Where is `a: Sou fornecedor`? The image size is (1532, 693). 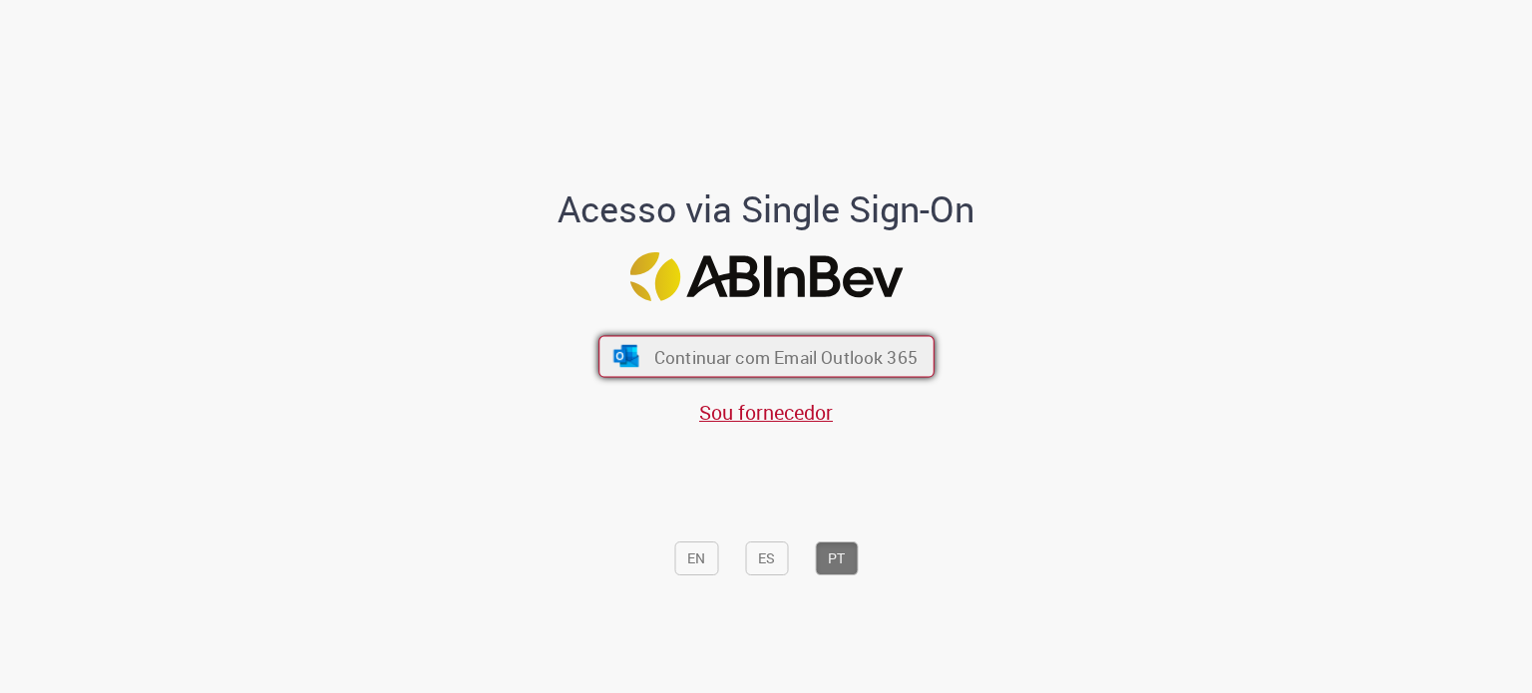 a: Sou fornecedor is located at coordinates (766, 412).